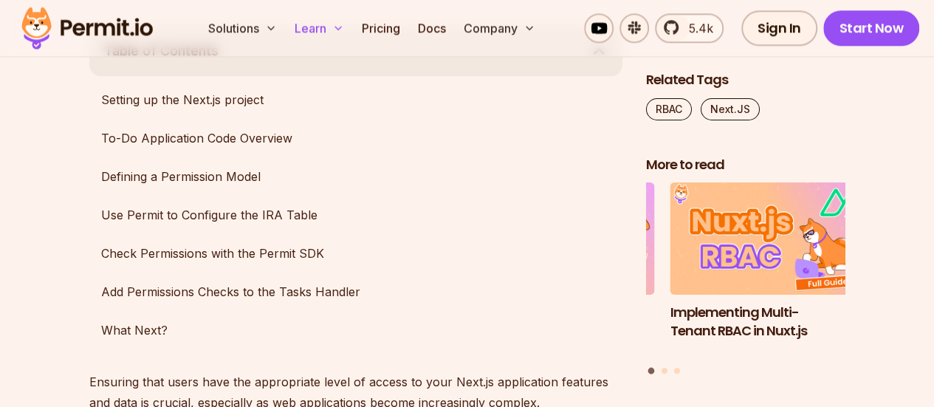 This screenshot has width=934, height=407. I want to click on li: 3 of 3, so click(555, 271).